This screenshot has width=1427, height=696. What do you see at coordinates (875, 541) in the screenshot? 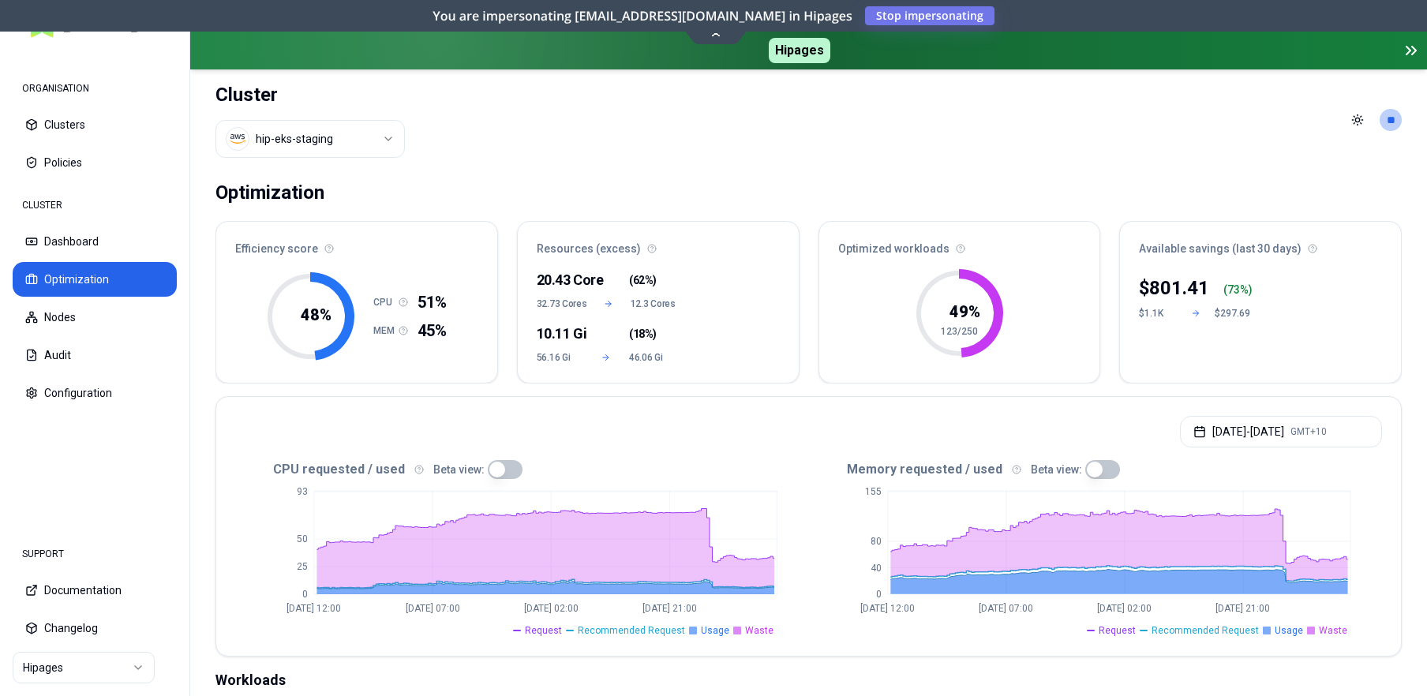
I see `tspan: 80` at bounding box center [875, 541].